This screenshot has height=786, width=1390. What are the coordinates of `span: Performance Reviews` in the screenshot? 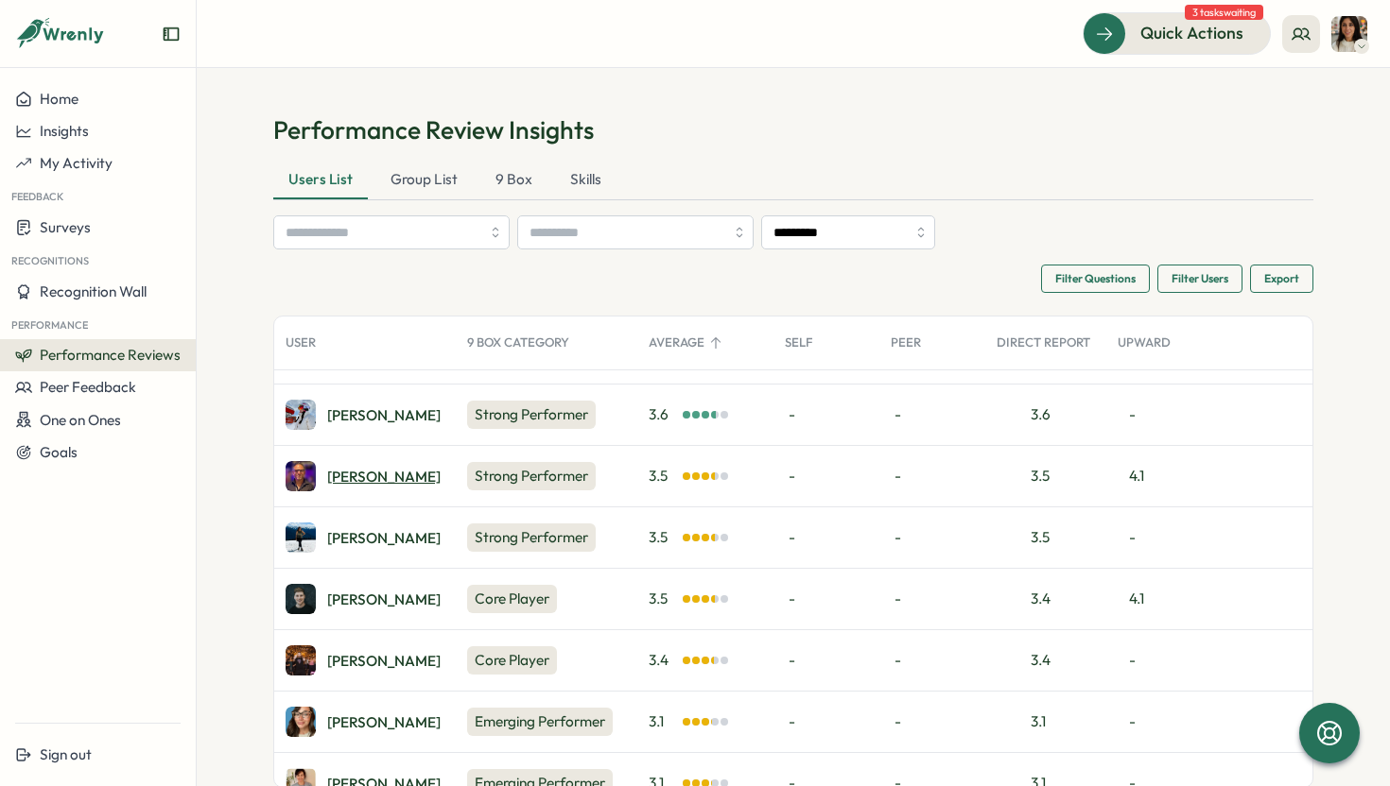 It's located at (110, 354).